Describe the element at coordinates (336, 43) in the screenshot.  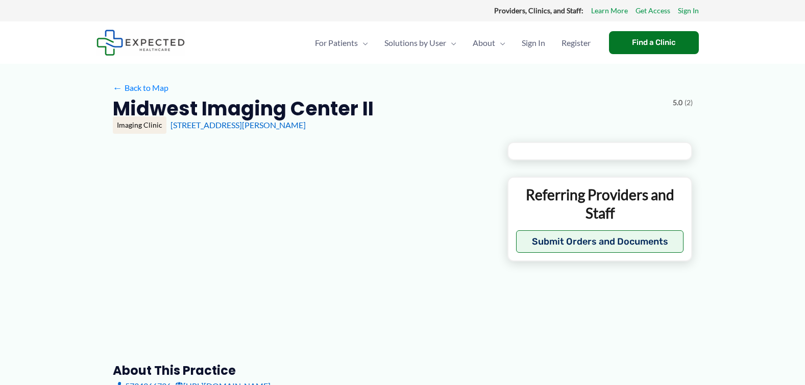
I see `span: For Patients` at that location.